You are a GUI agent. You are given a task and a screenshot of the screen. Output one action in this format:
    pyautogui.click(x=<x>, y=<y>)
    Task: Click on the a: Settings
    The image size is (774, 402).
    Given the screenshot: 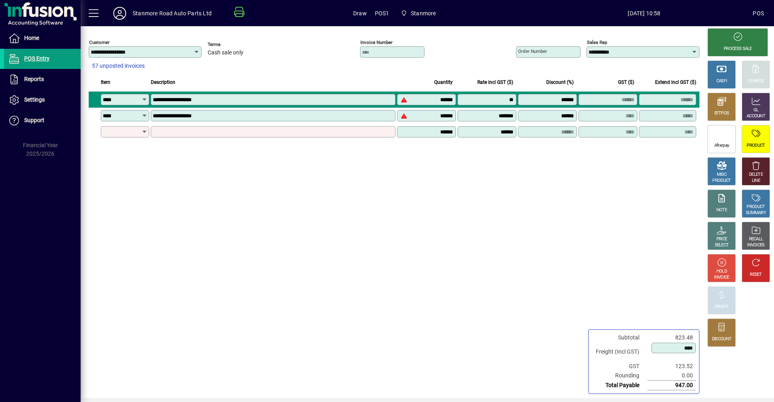 What is the action you would take?
    pyautogui.click(x=42, y=100)
    